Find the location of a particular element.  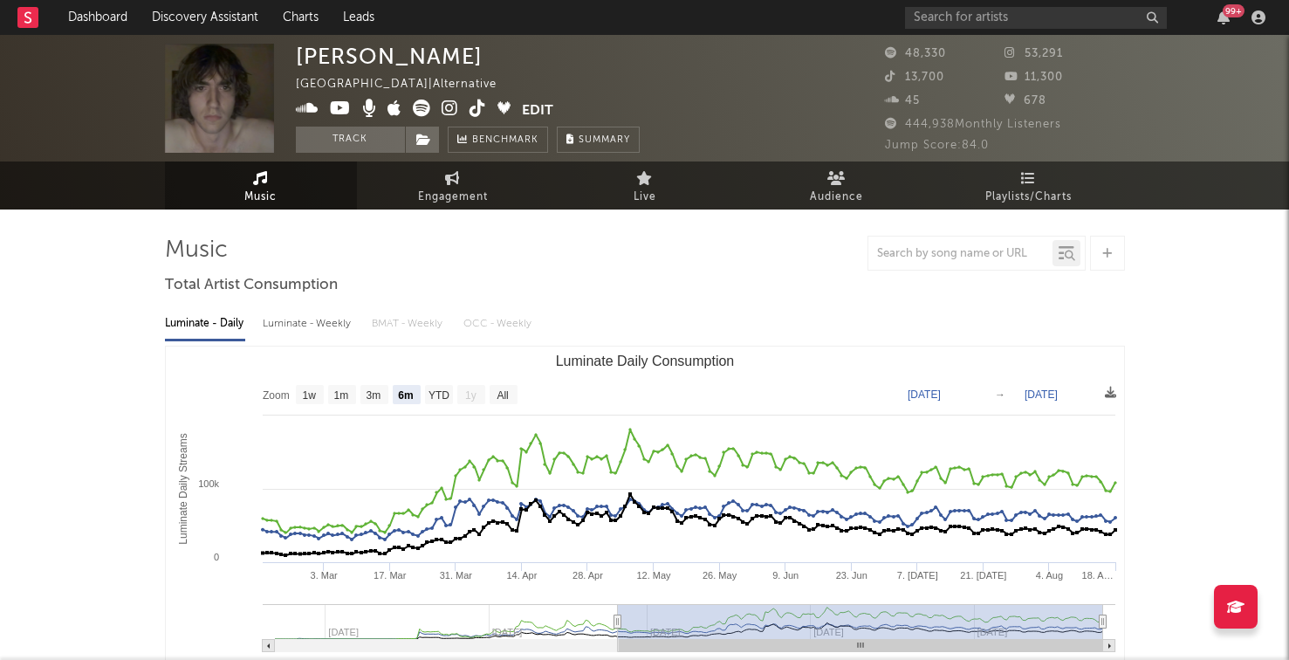

text: Luminate Daily Streams is located at coordinates (182, 488).